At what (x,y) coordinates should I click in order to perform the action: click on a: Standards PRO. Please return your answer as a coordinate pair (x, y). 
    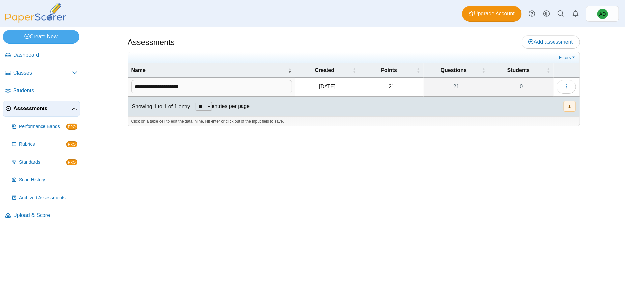
    Looking at the image, I should click on (44, 162).